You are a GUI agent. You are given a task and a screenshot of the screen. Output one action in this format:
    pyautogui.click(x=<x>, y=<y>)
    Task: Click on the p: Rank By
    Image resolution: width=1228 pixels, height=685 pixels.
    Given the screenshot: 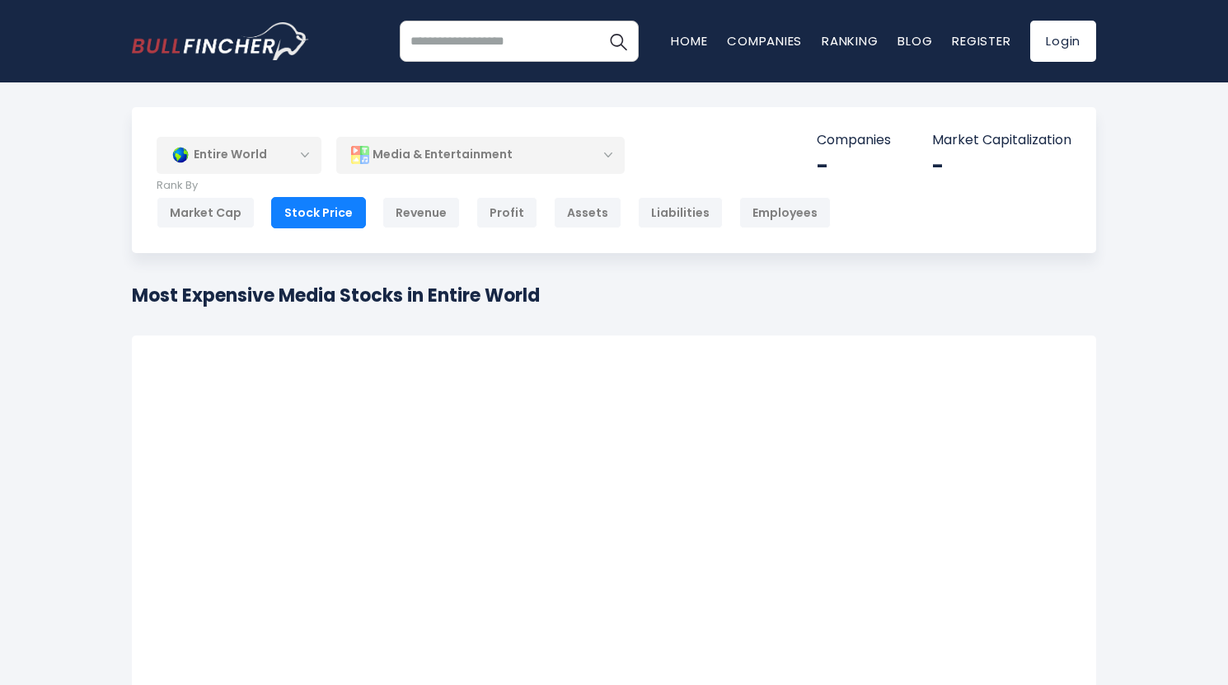 What is the action you would take?
    pyautogui.click(x=494, y=186)
    